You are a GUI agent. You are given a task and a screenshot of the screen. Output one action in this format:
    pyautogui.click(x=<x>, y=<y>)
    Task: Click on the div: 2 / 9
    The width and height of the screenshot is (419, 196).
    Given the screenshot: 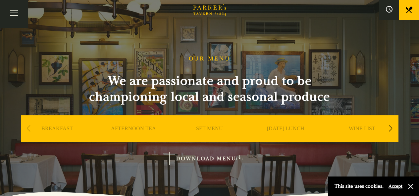 What is the action you would take?
    pyautogui.click(x=133, y=139)
    